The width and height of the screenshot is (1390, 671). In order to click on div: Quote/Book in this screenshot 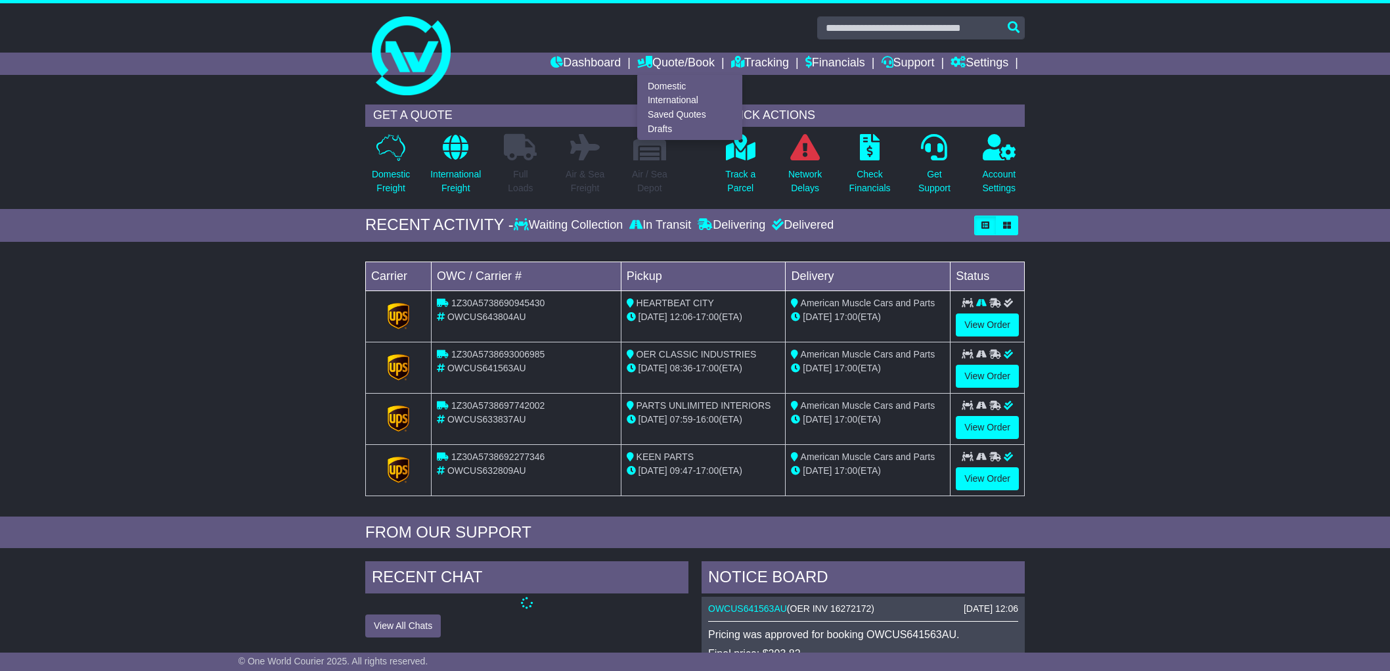, I will do `click(690, 107)`.